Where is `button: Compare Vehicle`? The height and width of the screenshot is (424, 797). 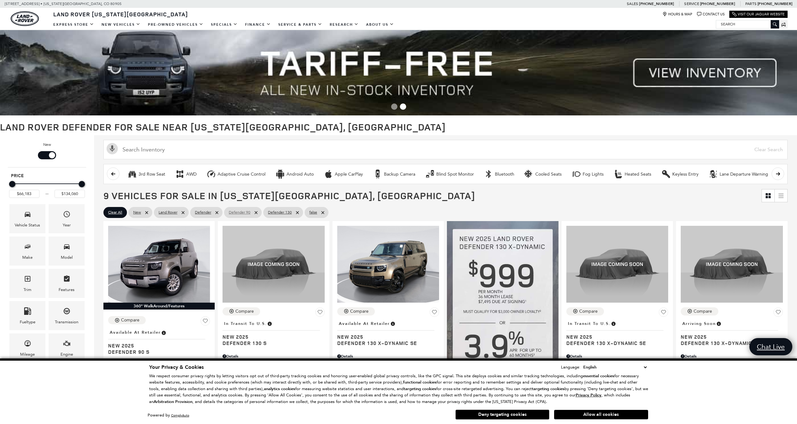
button: Compare Vehicle is located at coordinates (127, 320).